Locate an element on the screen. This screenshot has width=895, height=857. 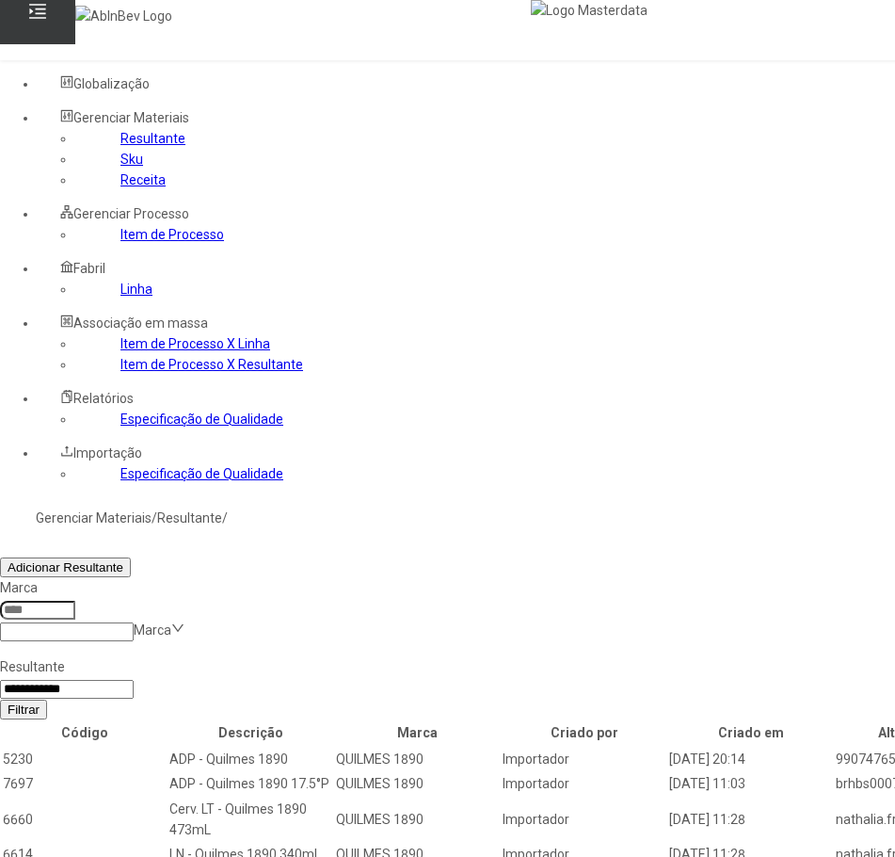
td: 6660 is located at coordinates (84, 819).